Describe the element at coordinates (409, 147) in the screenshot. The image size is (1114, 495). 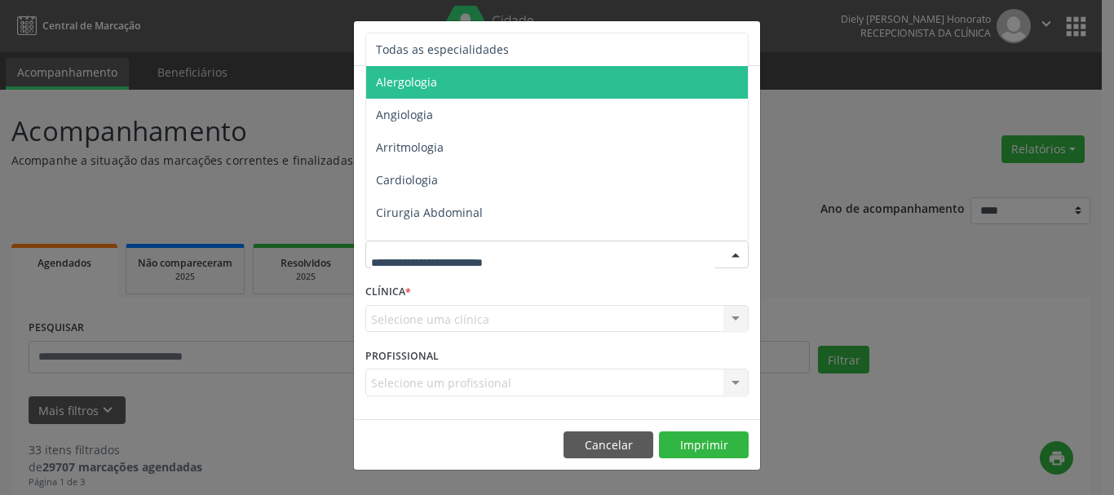
I see `span: Arritmologia` at that location.